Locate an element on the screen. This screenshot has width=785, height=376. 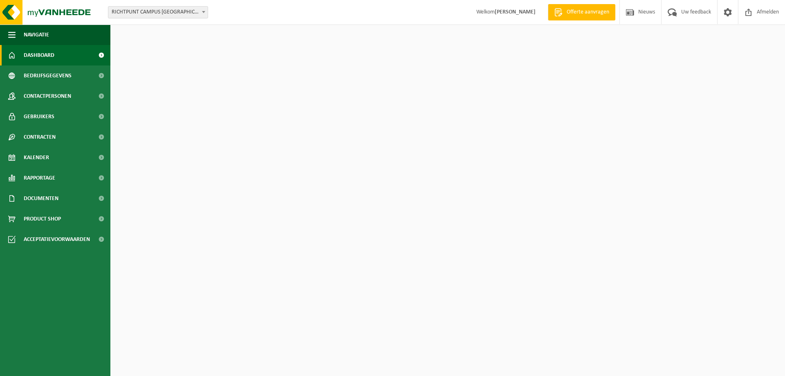
span: Bedrijfsgegevens is located at coordinates (47, 76).